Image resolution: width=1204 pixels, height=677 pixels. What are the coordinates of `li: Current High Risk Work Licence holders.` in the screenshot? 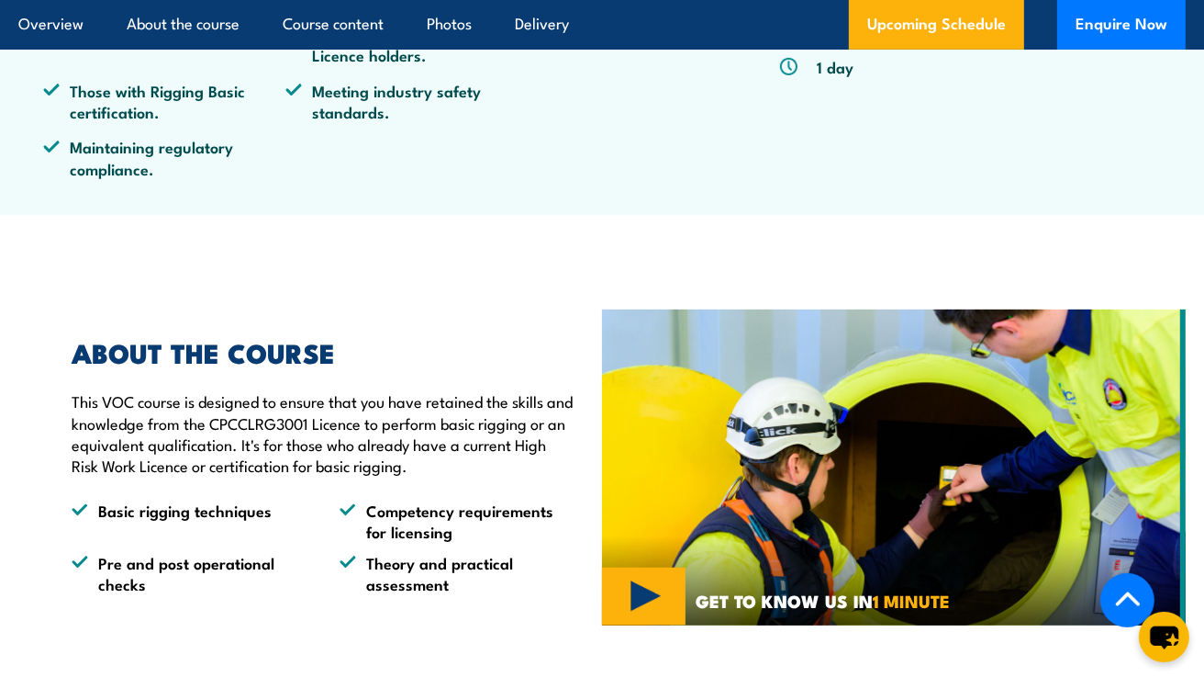 It's located at (407, 44).